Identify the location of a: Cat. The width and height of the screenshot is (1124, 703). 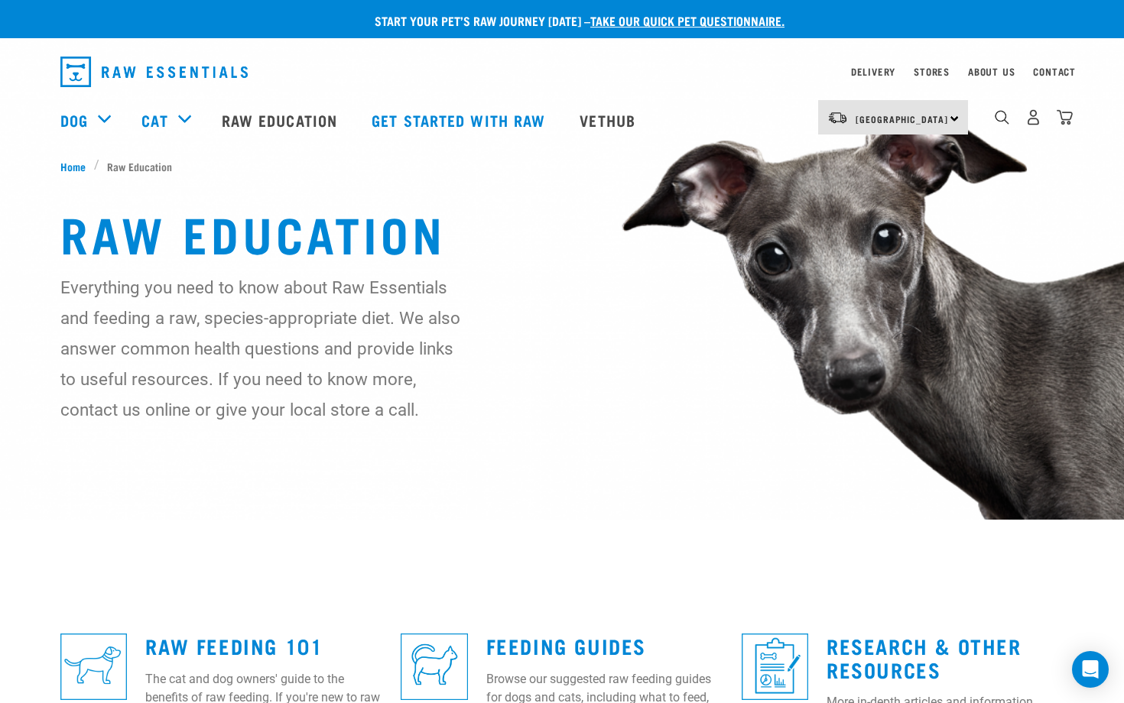
(154, 120).